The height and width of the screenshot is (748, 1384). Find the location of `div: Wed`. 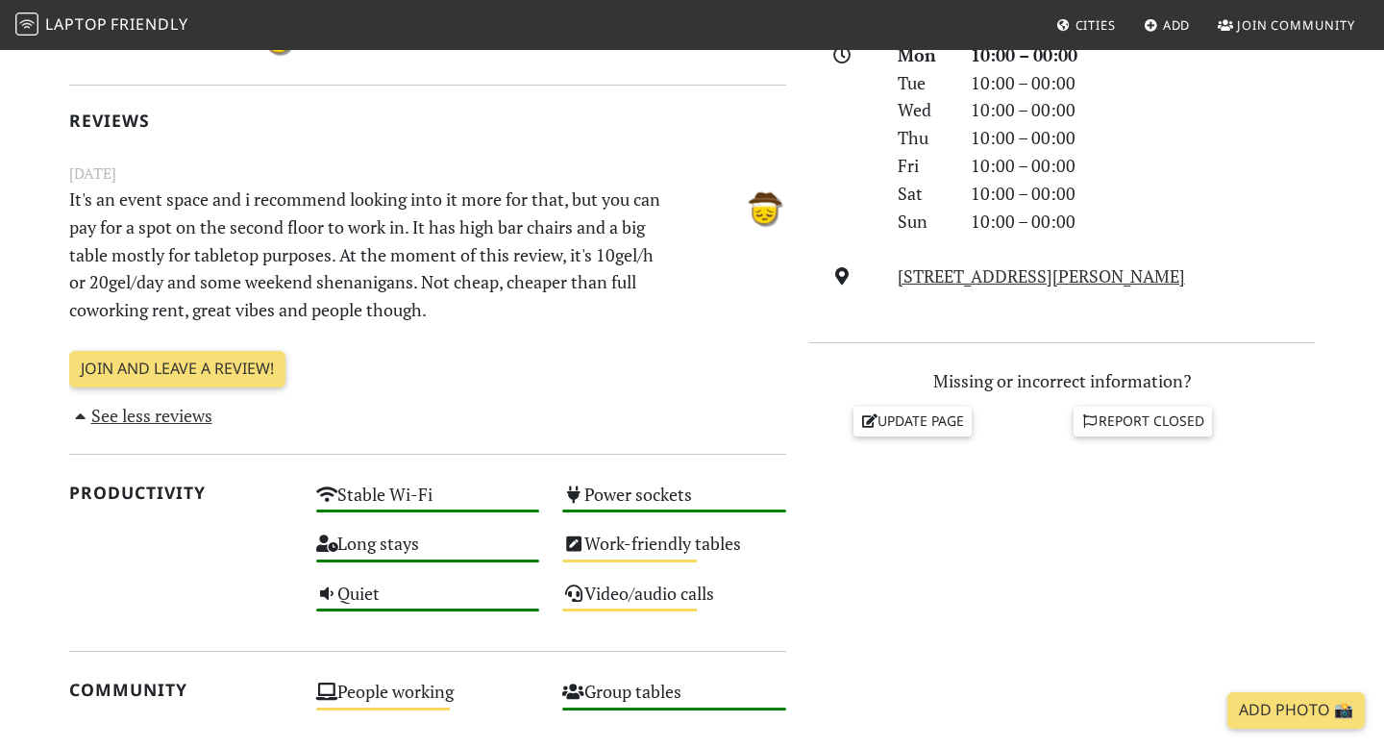

div: Wed is located at coordinates (923, 110).